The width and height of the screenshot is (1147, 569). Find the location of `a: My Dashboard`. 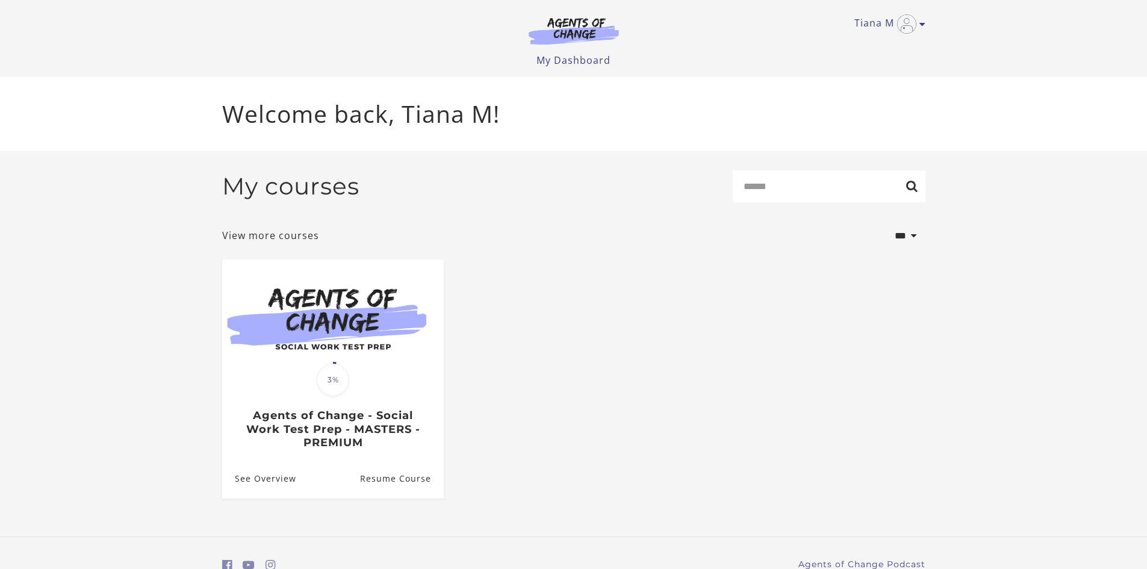

a: My Dashboard is located at coordinates (573, 60).